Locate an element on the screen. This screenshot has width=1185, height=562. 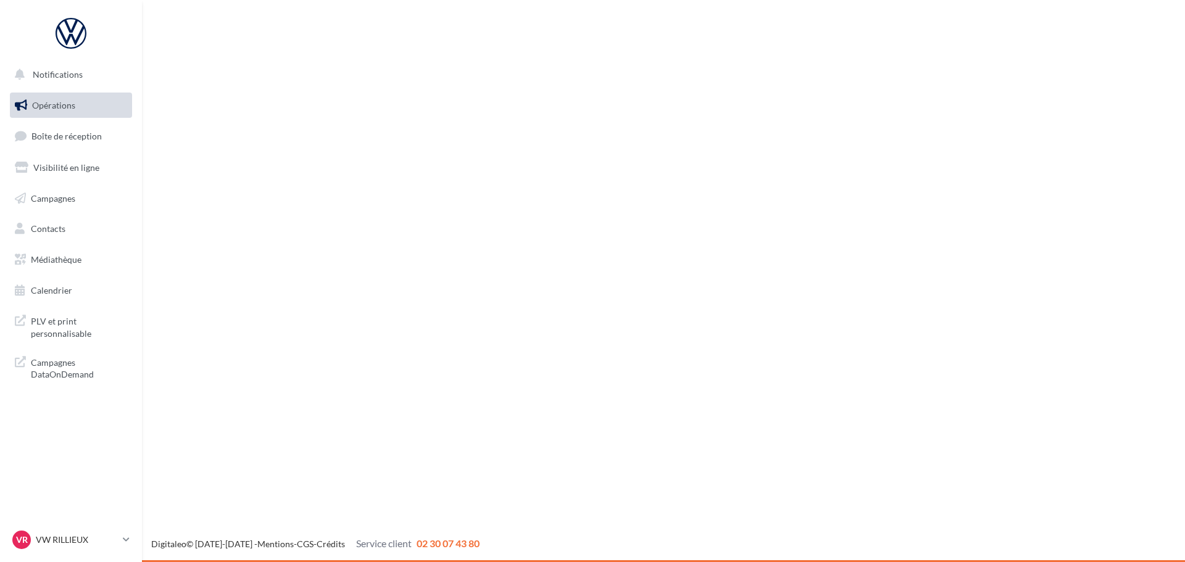
a: Digitaleo is located at coordinates (169, 544).